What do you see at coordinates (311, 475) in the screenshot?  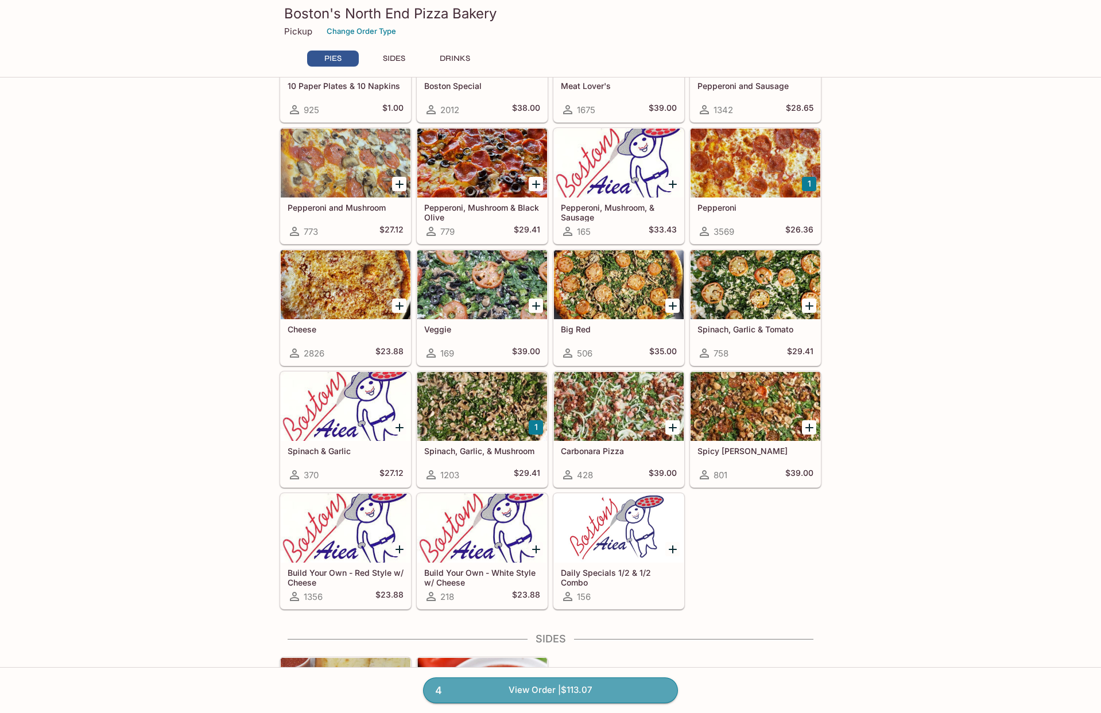 I see `span: 370` at bounding box center [311, 475].